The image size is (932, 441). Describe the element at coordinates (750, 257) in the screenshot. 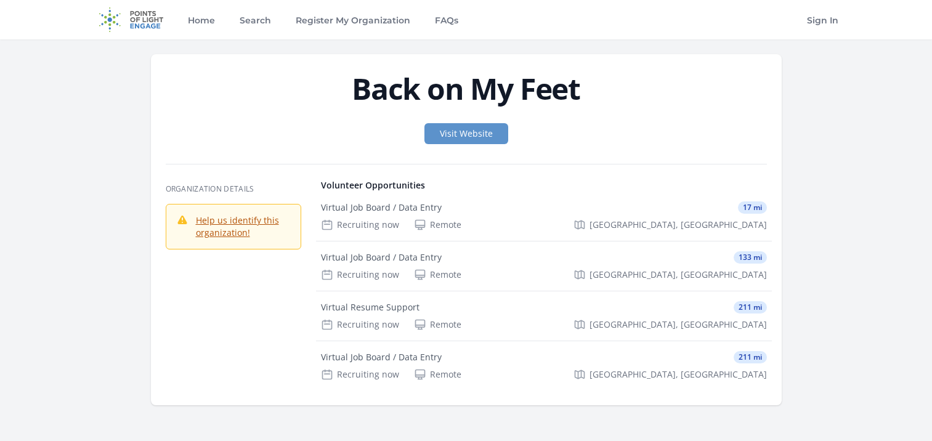

I see `span: 133 mi` at that location.